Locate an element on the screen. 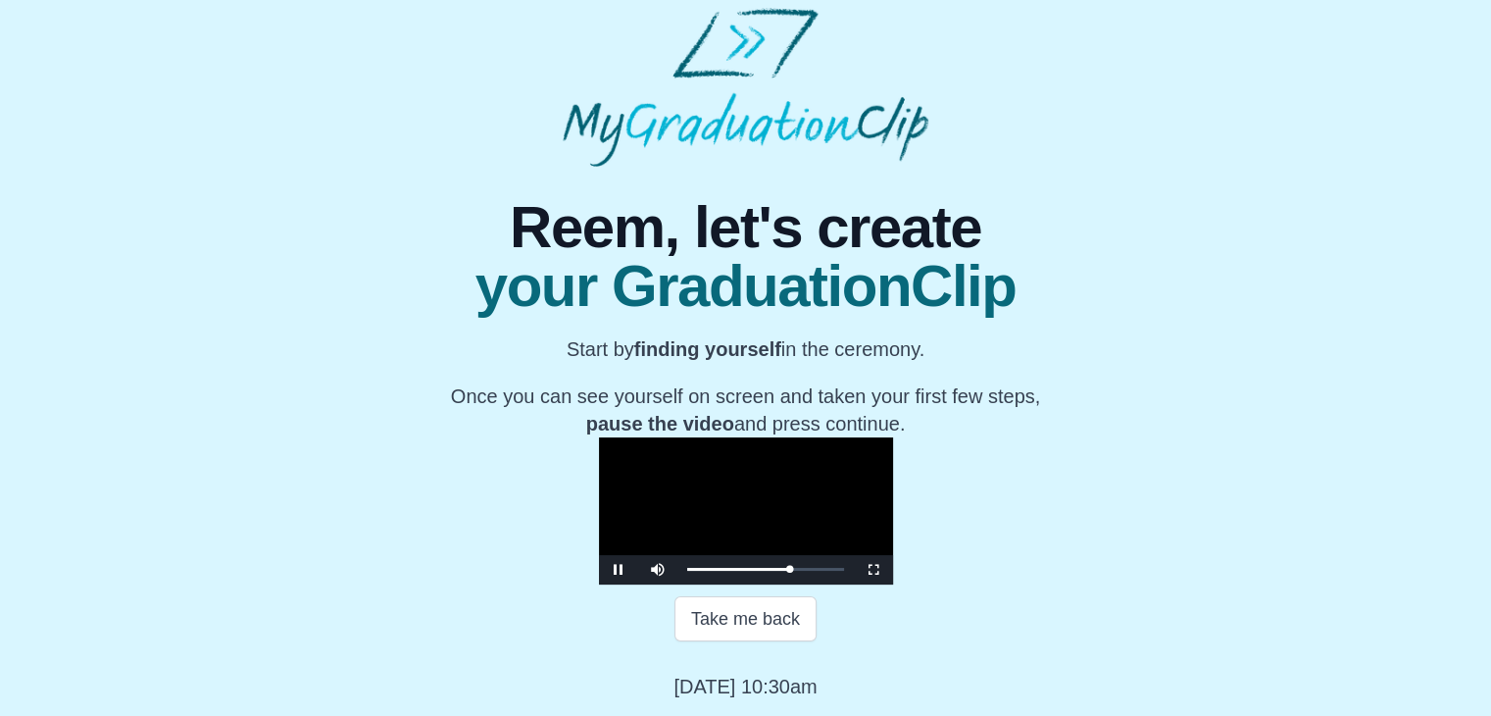  button: Fullscreen is located at coordinates (874, 570).